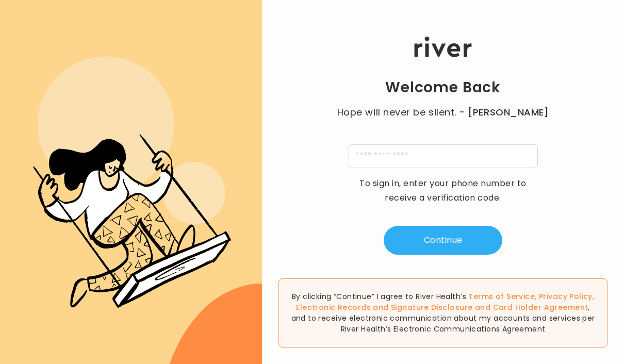 This screenshot has height=364, width=624. Describe the element at coordinates (501, 297) in the screenshot. I see `a: Terms of Service` at that location.